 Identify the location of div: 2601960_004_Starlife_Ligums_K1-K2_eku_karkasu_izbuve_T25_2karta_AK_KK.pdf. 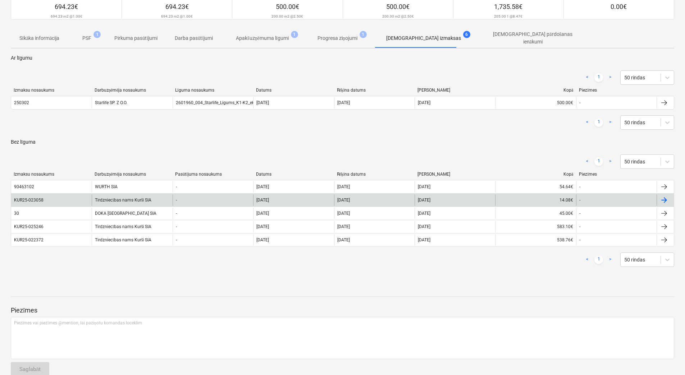
(255, 103).